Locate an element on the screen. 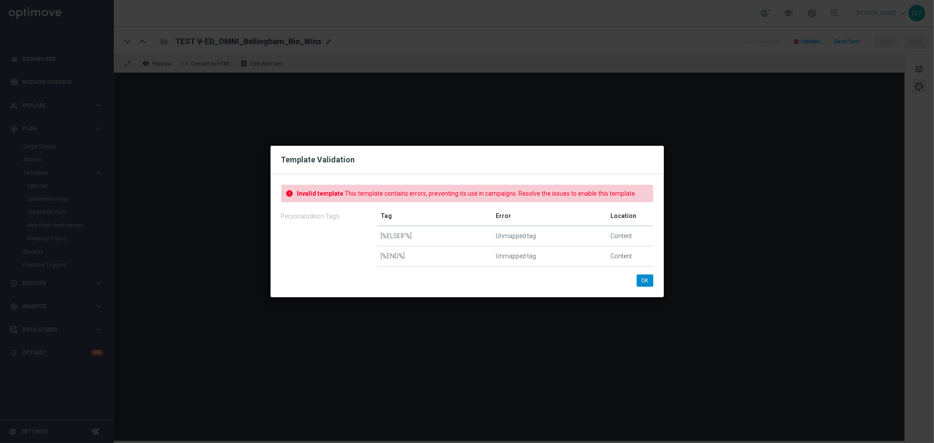 This screenshot has width=934, height=443. h2: Template Validation is located at coordinates (467, 160).